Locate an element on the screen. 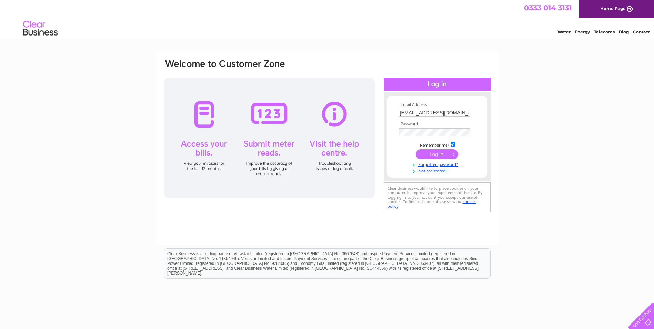  img: logo.png is located at coordinates (40, 28).